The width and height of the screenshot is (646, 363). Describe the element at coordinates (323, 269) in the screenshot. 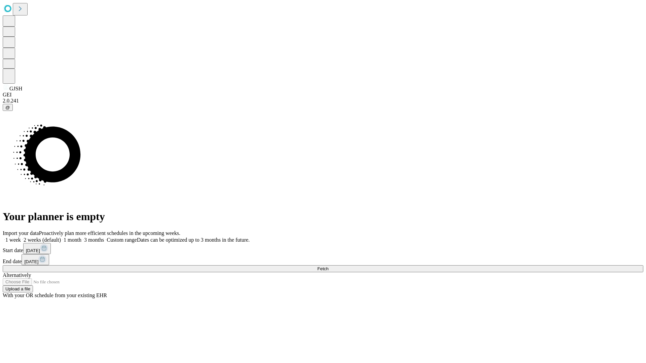

I see `span: Fetch` at that location.